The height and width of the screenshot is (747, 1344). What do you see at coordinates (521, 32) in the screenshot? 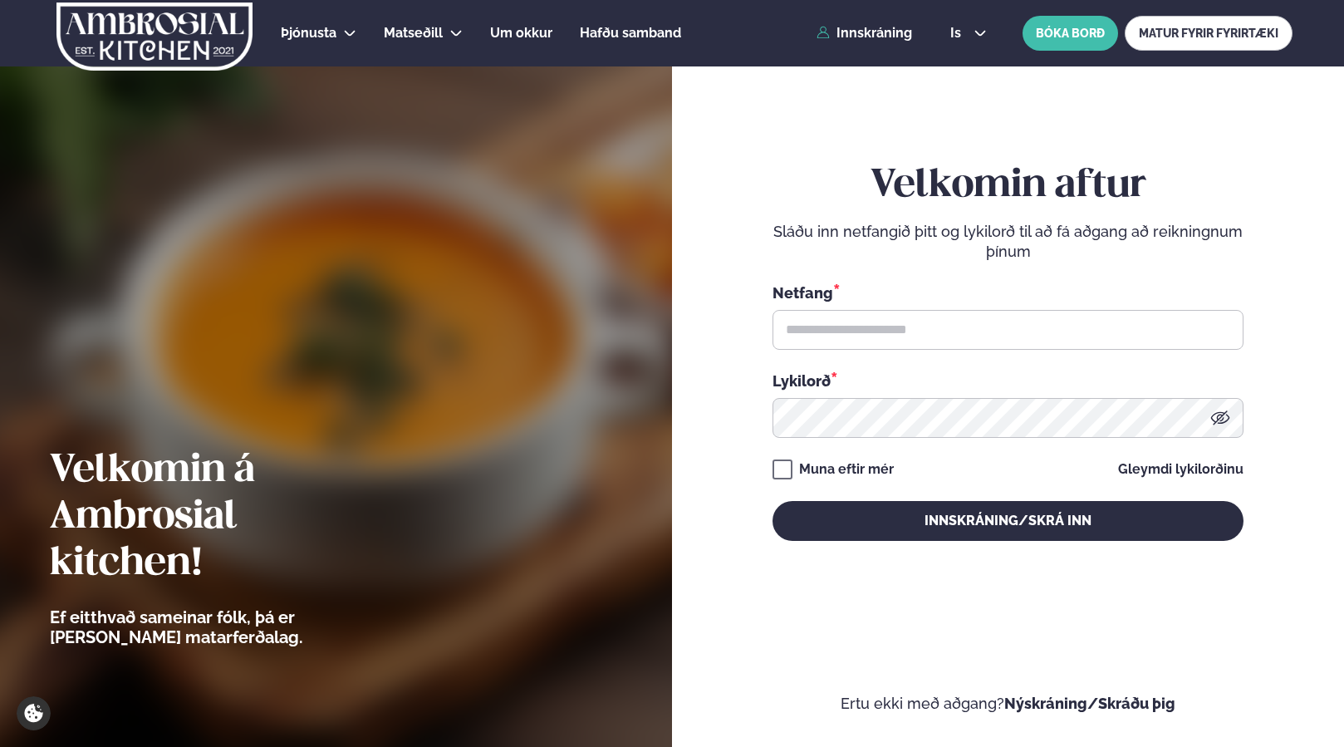
I see `span: Um okkur` at bounding box center [521, 32].